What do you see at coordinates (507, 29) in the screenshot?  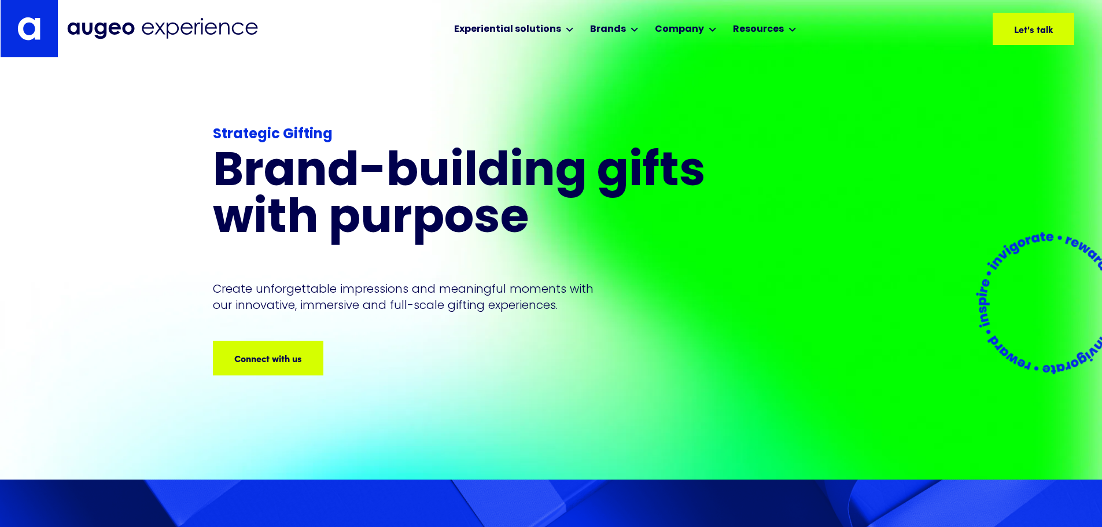 I see `div: Experiential solutions` at bounding box center [507, 29].